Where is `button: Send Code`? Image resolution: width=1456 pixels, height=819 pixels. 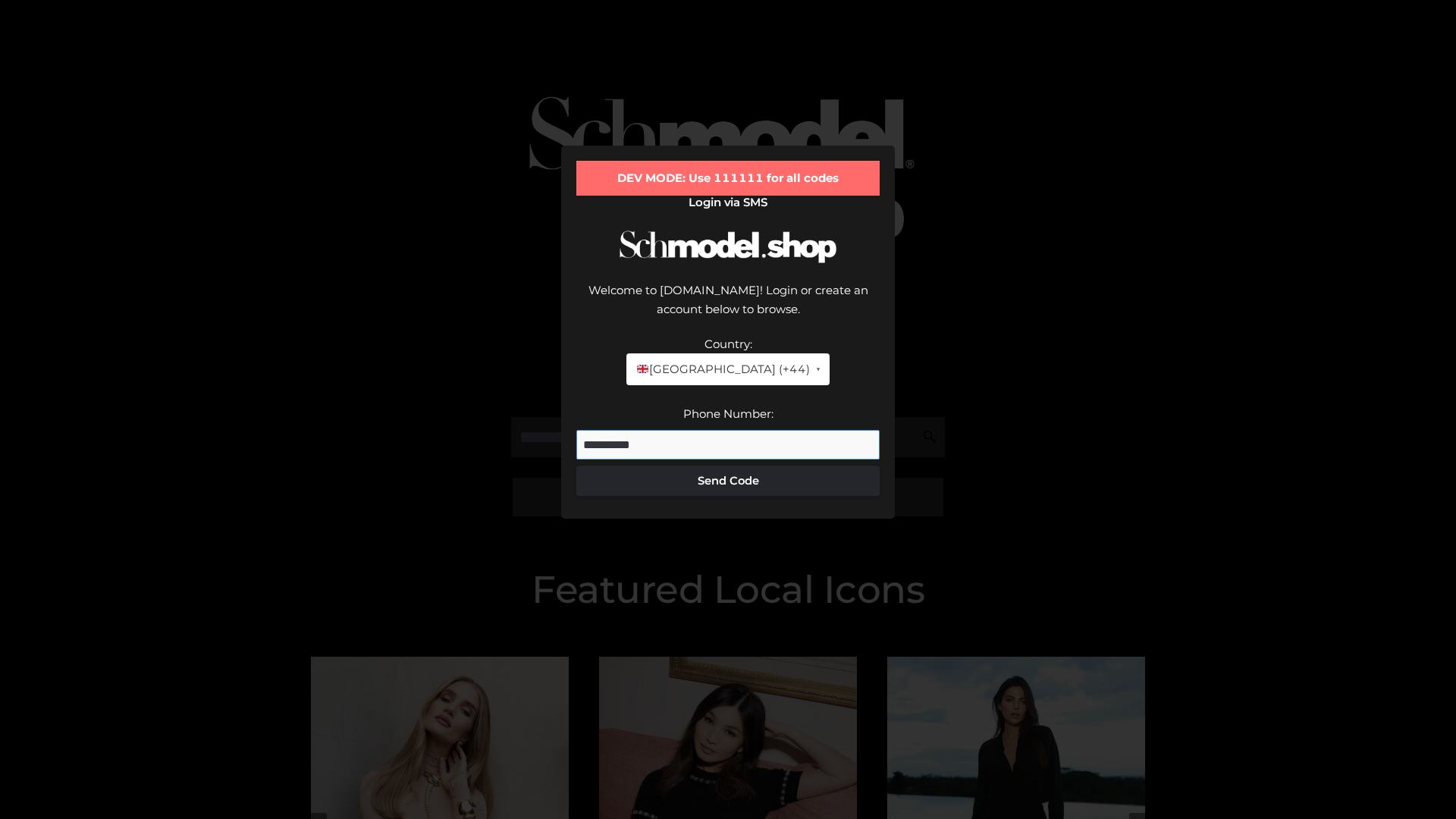 button: Send Code is located at coordinates (728, 480).